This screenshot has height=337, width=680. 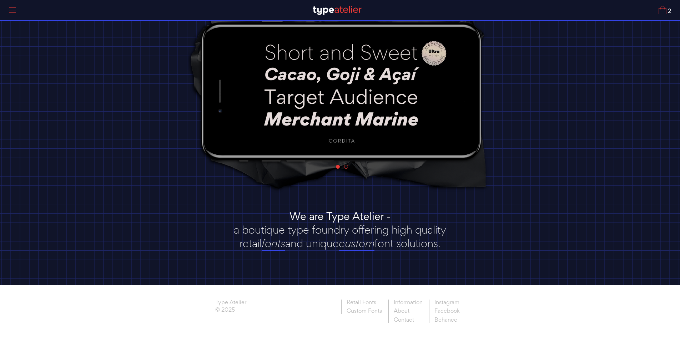 I want to click on a: Instagram, so click(x=447, y=303).